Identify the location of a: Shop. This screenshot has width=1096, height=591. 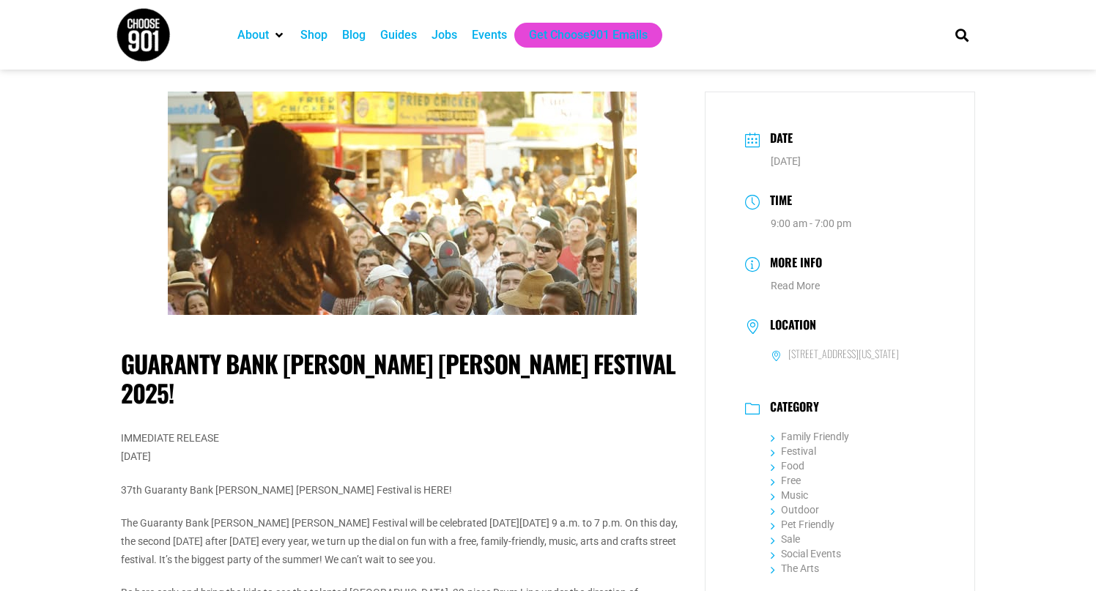
(313, 35).